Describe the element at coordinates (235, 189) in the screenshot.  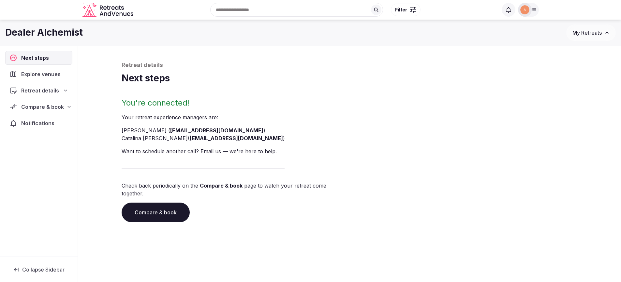
I see `p: Check back periodically on the page to watch your retreat come together.` at that location.